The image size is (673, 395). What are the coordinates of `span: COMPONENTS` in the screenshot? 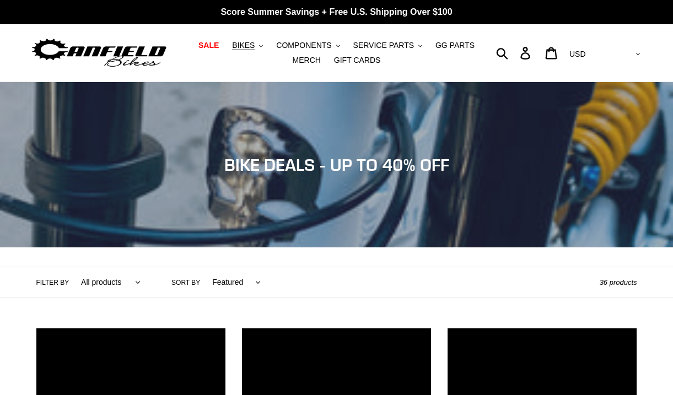 It's located at (304, 45).